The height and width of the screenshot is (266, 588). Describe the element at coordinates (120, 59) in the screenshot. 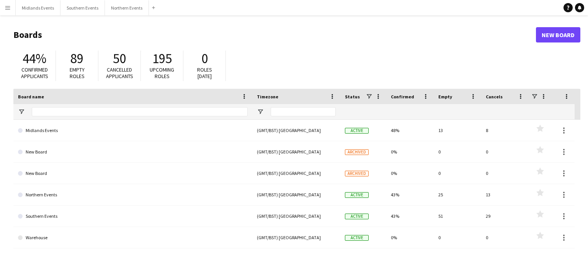

I see `span: 50` at that location.